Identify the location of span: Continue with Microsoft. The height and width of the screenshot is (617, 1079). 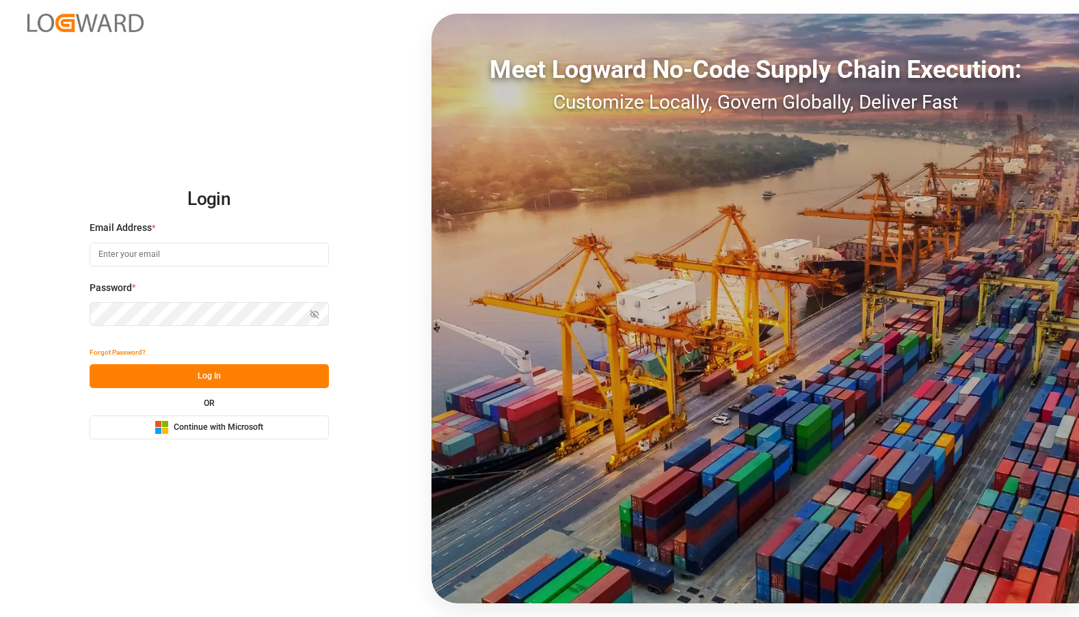
(218, 428).